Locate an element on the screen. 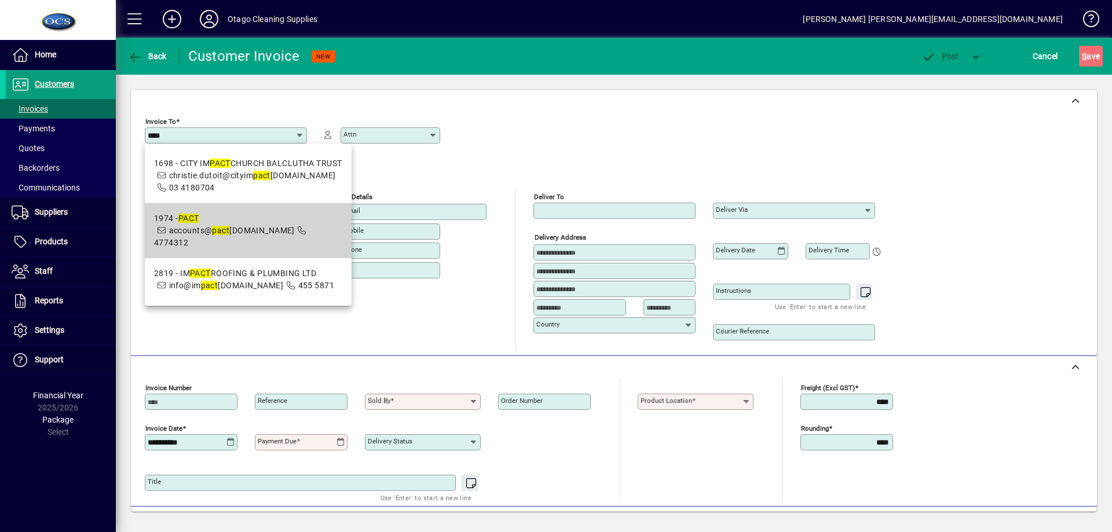  mat-label: Delivery time is located at coordinates (829, 250).